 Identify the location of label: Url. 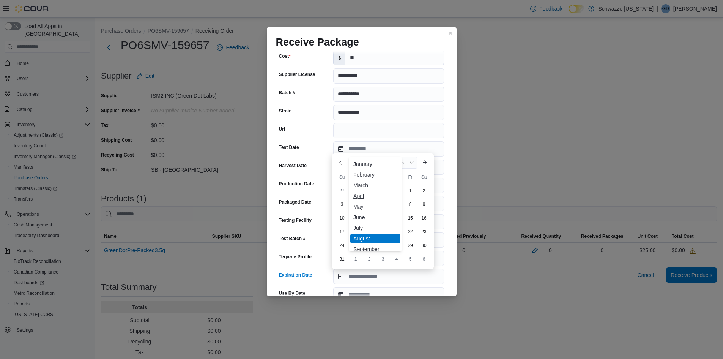
(282, 129).